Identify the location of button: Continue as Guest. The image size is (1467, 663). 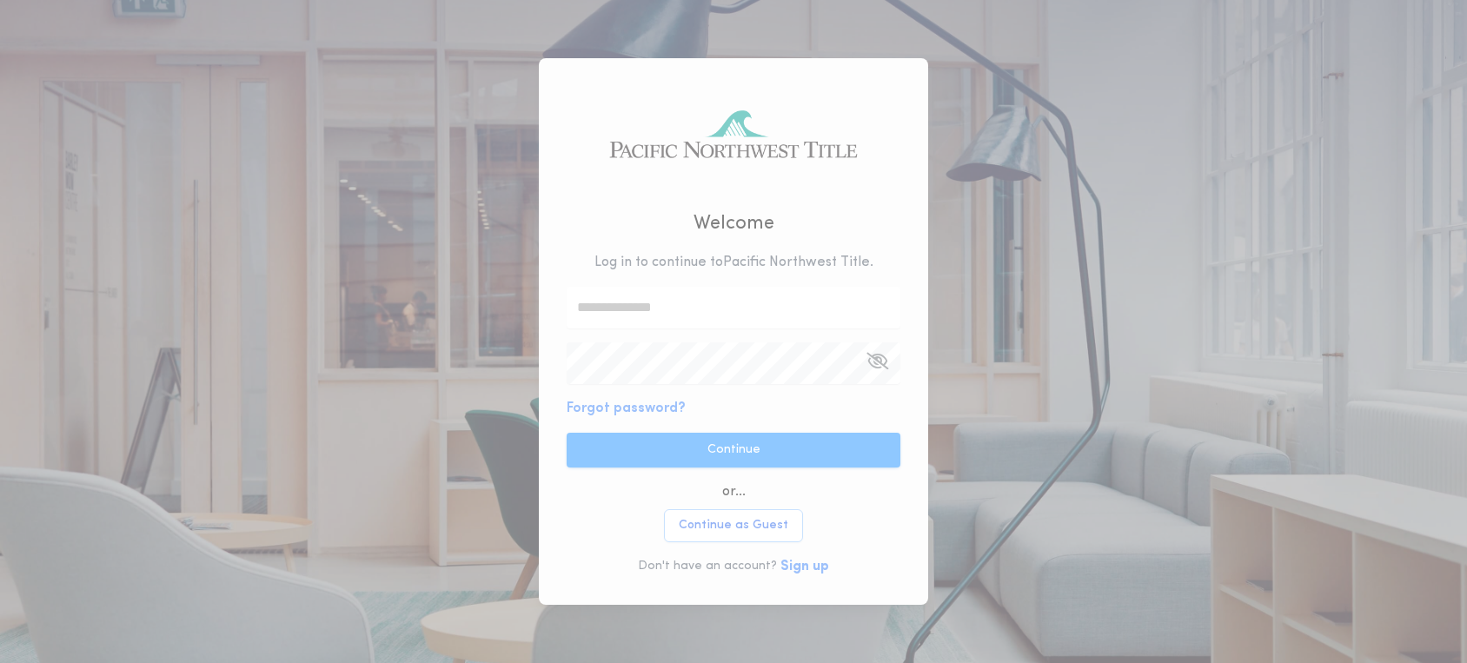
(734, 526).